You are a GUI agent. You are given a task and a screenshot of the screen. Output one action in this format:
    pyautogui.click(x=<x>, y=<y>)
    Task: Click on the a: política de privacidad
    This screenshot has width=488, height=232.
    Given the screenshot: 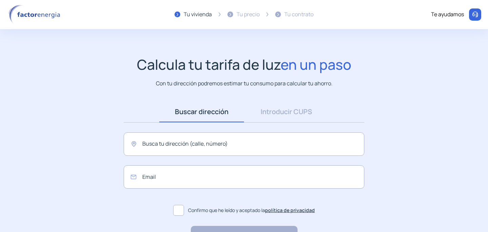 What is the action you would take?
    pyautogui.click(x=290, y=210)
    